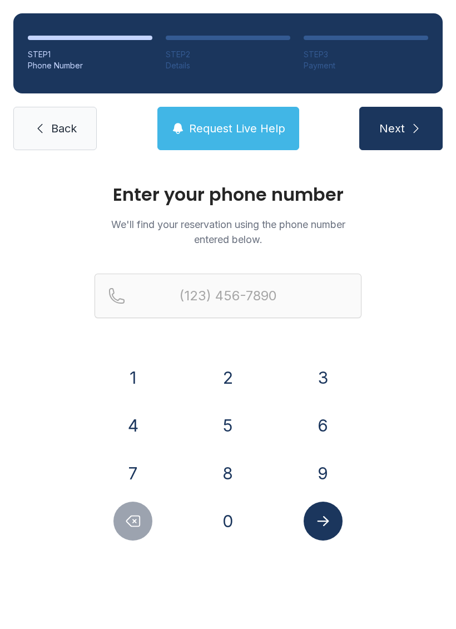 Image resolution: width=456 pixels, height=629 pixels. I want to click on div: STEP 2, so click(228, 54).